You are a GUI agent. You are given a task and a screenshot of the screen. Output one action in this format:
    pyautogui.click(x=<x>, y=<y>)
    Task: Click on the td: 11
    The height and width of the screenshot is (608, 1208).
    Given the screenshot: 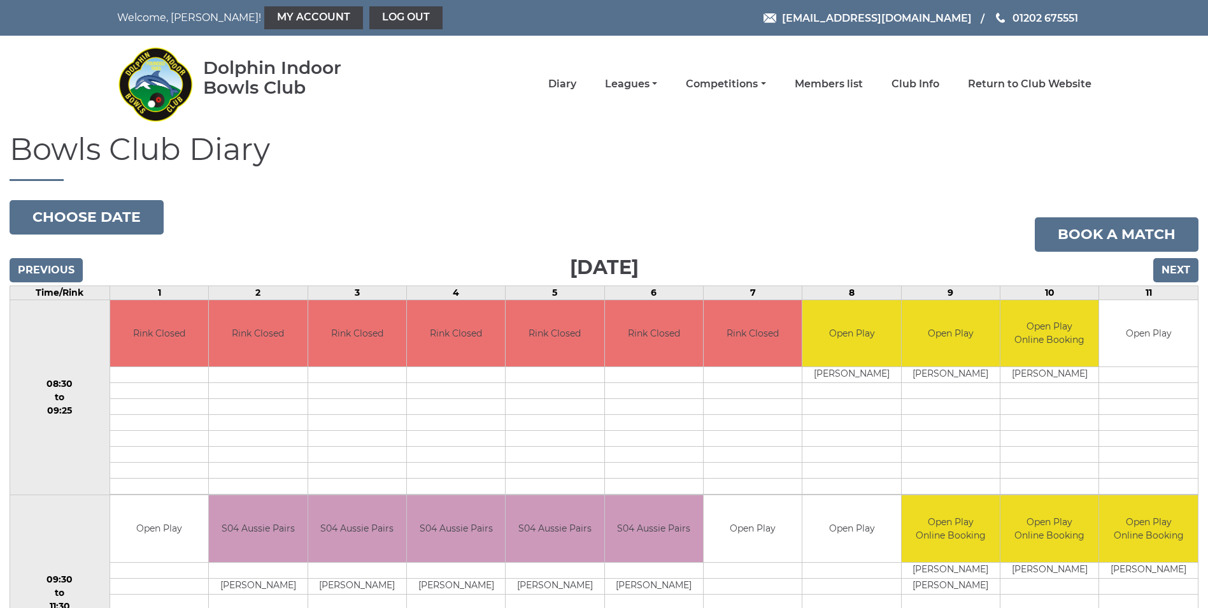 What is the action you would take?
    pyautogui.click(x=1149, y=292)
    